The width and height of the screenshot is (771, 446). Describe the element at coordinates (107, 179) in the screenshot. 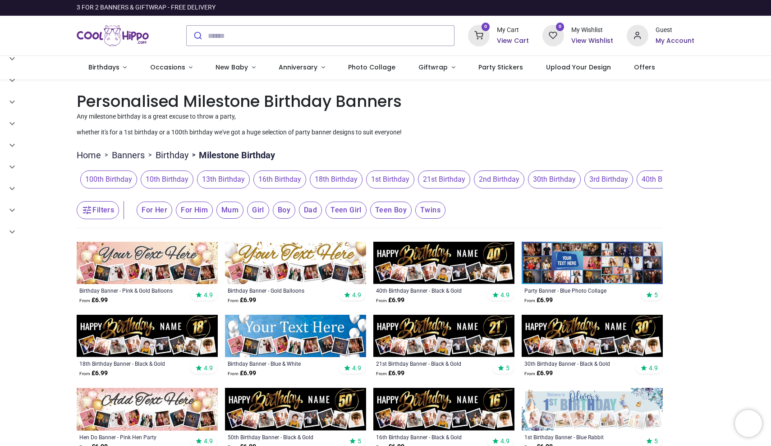

I see `button: 100th Birthday` at that location.